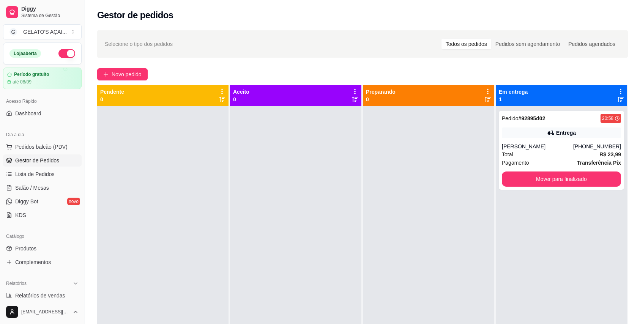  What do you see at coordinates (106, 74) in the screenshot?
I see `span: plus` at bounding box center [106, 74].